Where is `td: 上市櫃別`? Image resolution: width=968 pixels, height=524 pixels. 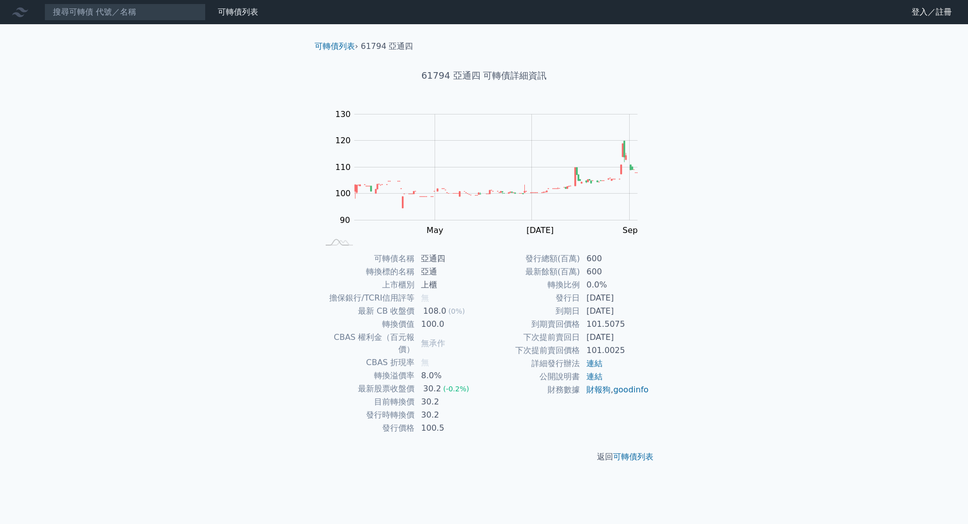
td: 上市櫃別 is located at coordinates (366, 285).